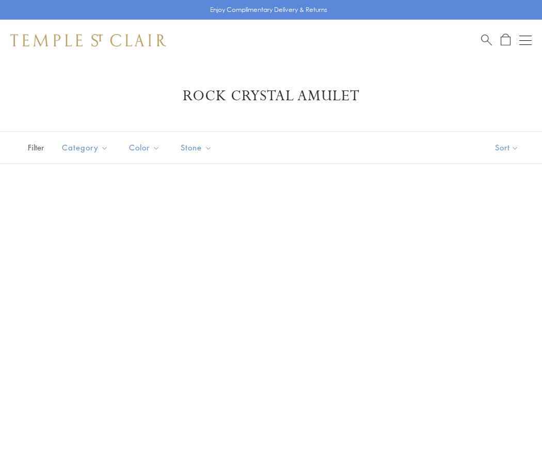 The height and width of the screenshot is (459, 542). Describe the element at coordinates (506, 40) in the screenshot. I see `a: Open Shopping Bag` at that location.